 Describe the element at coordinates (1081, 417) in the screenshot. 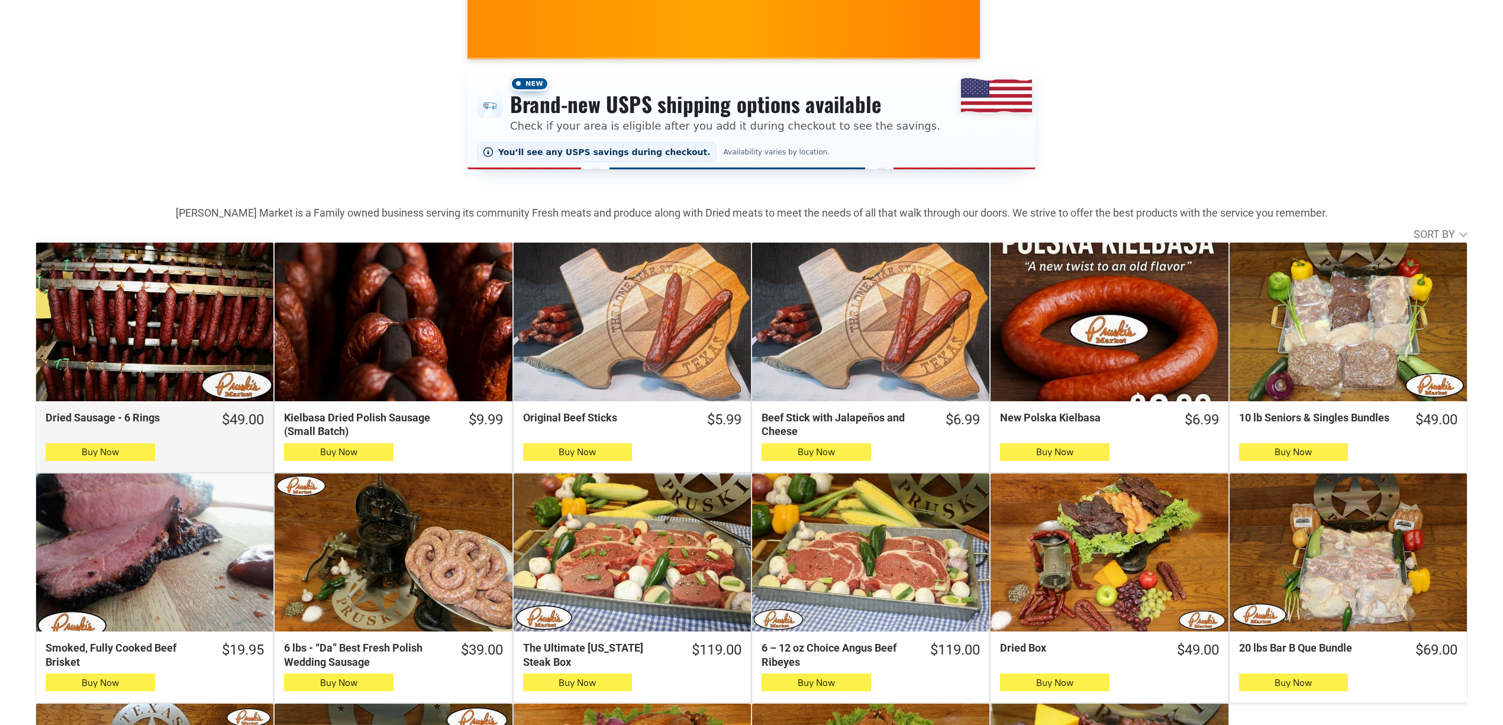

I see `div: New Polska Kielbasa` at that location.